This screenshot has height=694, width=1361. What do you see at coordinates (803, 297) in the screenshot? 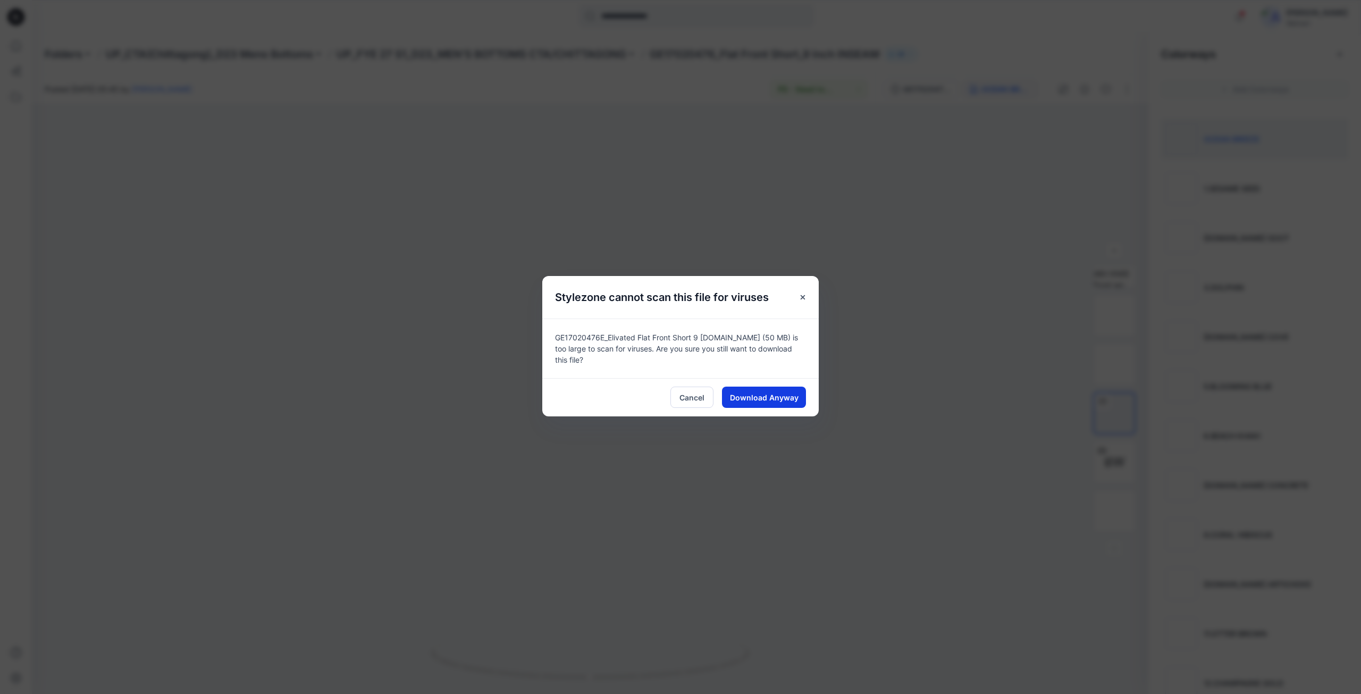
I see `button: Close` at bounding box center [803, 297].